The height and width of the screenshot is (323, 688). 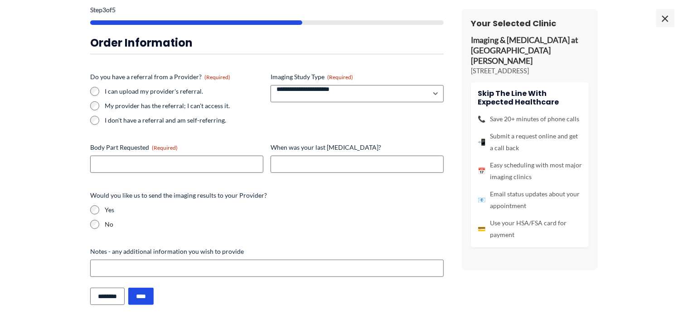 I want to click on span: 5, so click(x=114, y=10).